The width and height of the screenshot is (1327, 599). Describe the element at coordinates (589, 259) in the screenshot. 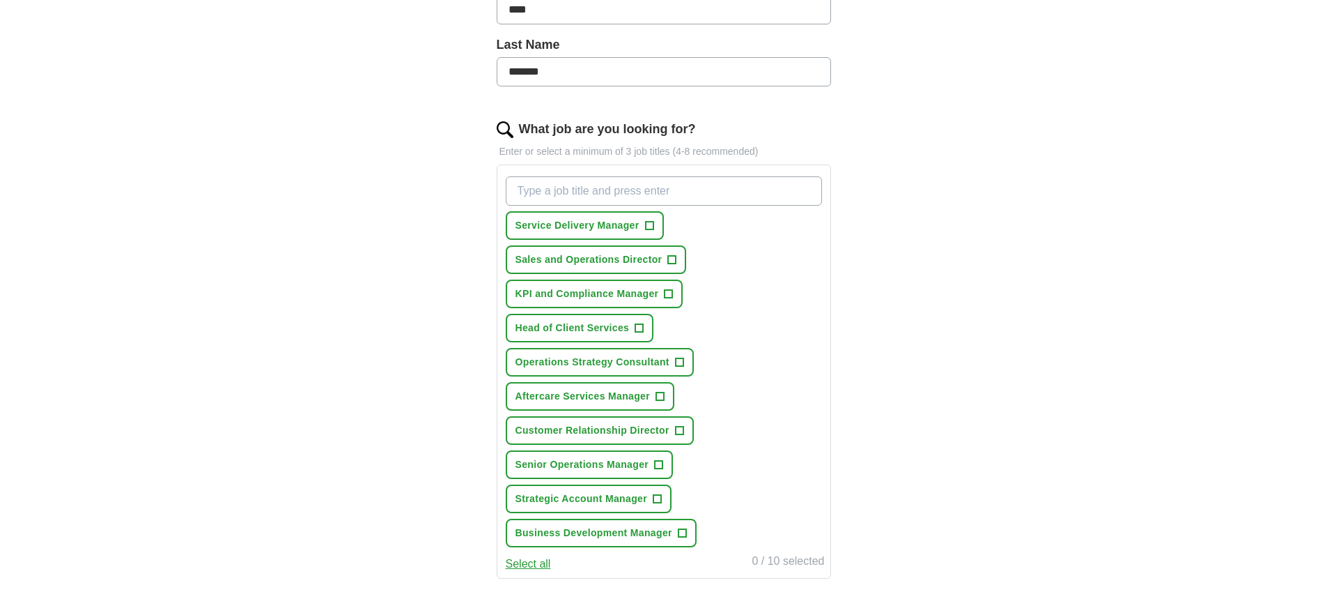

I see `span: Sales and Operations Director` at that location.